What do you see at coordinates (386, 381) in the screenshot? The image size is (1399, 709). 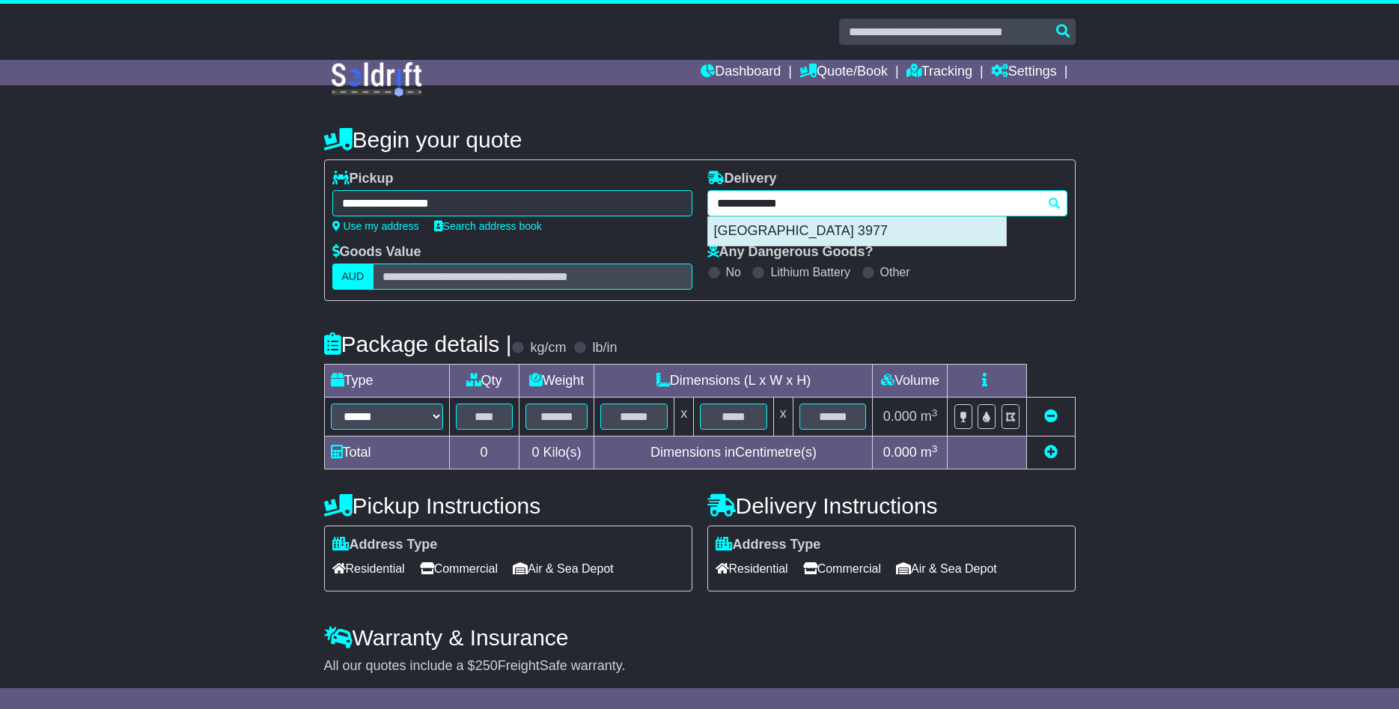 I see `td: Type` at bounding box center [386, 381].